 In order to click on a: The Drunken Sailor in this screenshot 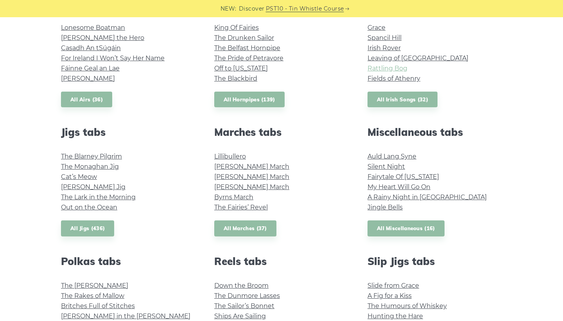, I will do `click(244, 38)`.